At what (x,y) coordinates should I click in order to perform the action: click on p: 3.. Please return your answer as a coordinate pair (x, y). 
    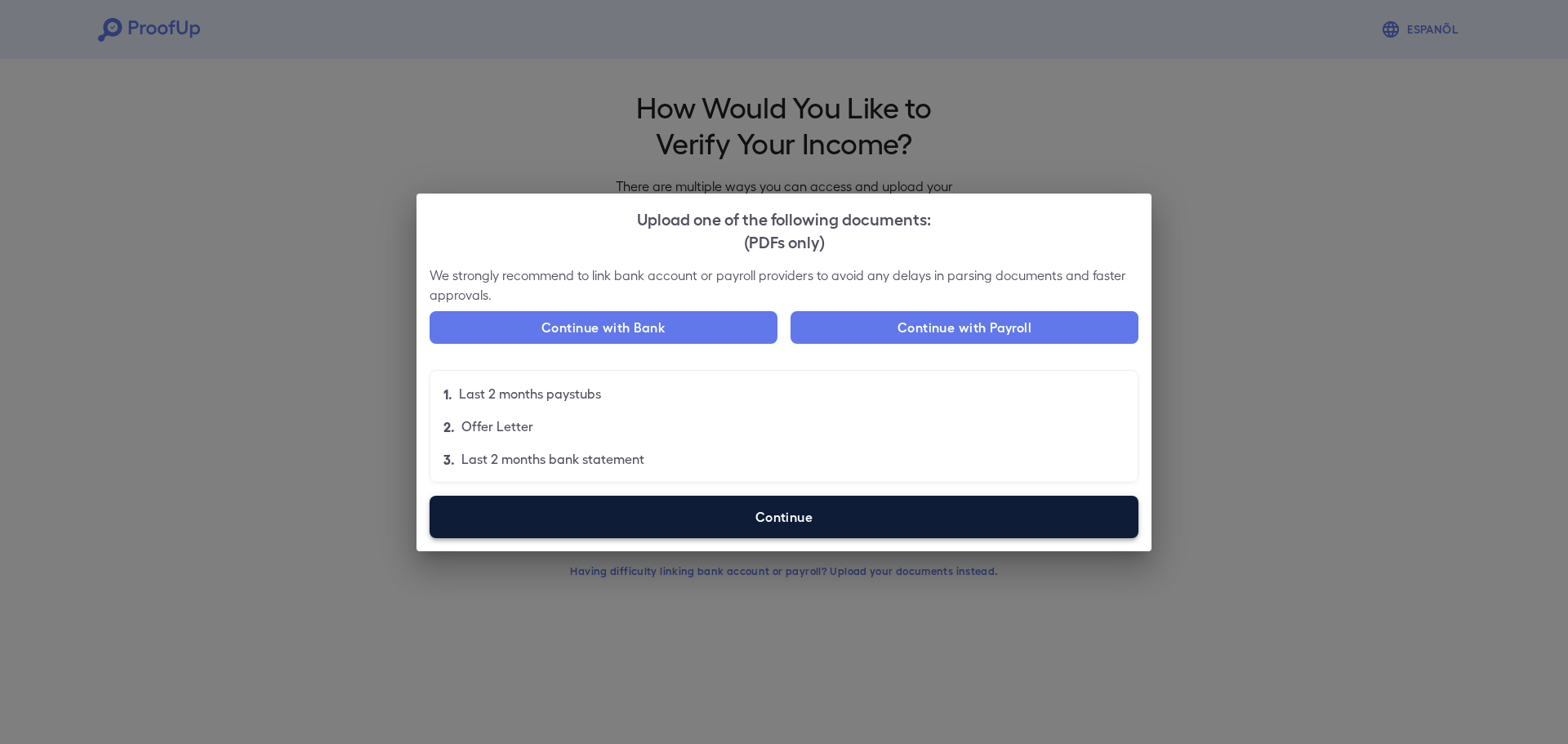
    Looking at the image, I should click on (449, 459).